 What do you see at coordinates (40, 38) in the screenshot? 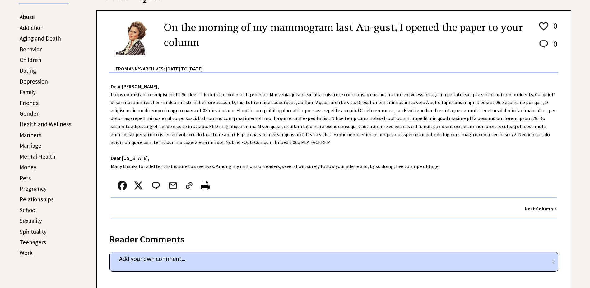
I see `a: Aging and Death` at bounding box center [40, 38].